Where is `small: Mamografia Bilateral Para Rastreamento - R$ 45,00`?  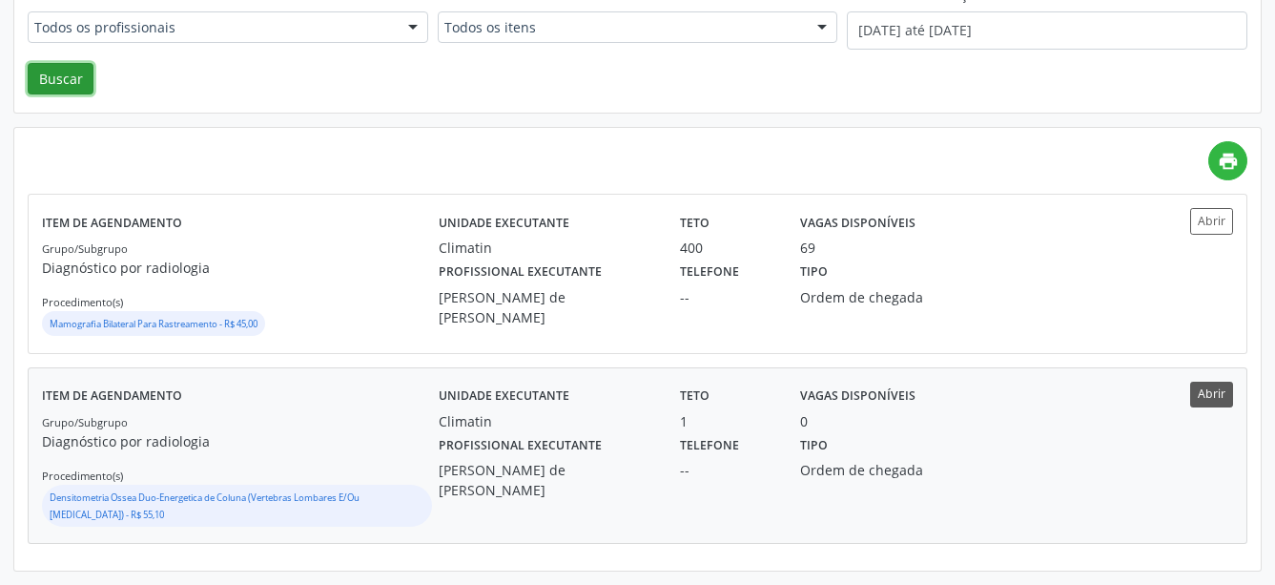
small: Mamografia Bilateral Para Rastreamento - R$ 45,00 is located at coordinates (154, 323).